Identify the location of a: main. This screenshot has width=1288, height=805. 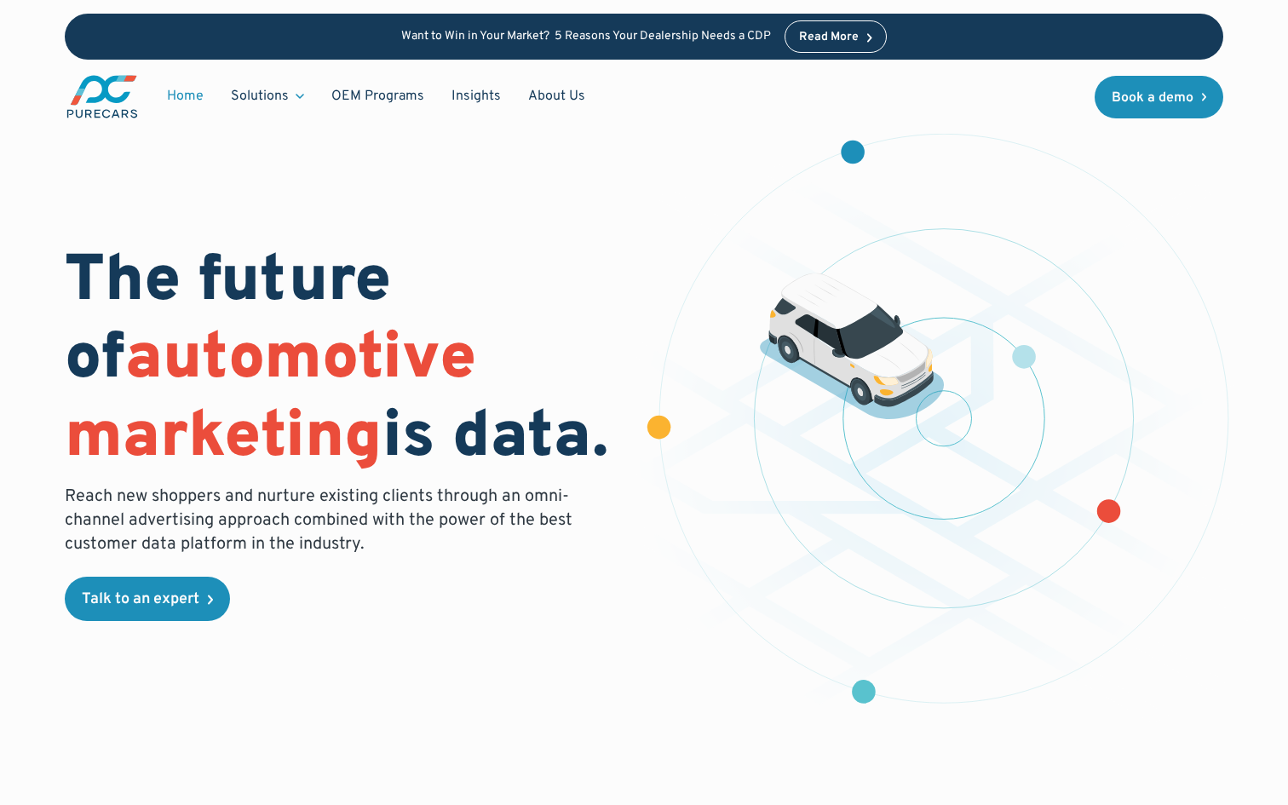
(102, 96).